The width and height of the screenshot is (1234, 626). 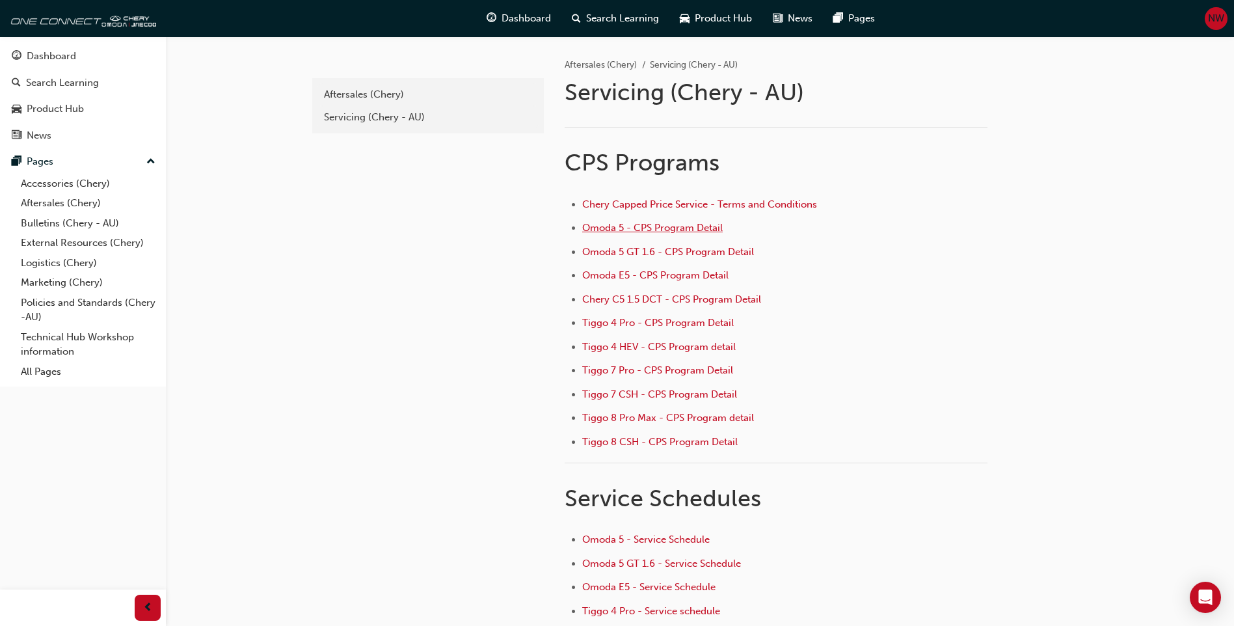 I want to click on a: Policies and Standards (Chery -AU), so click(x=88, y=310).